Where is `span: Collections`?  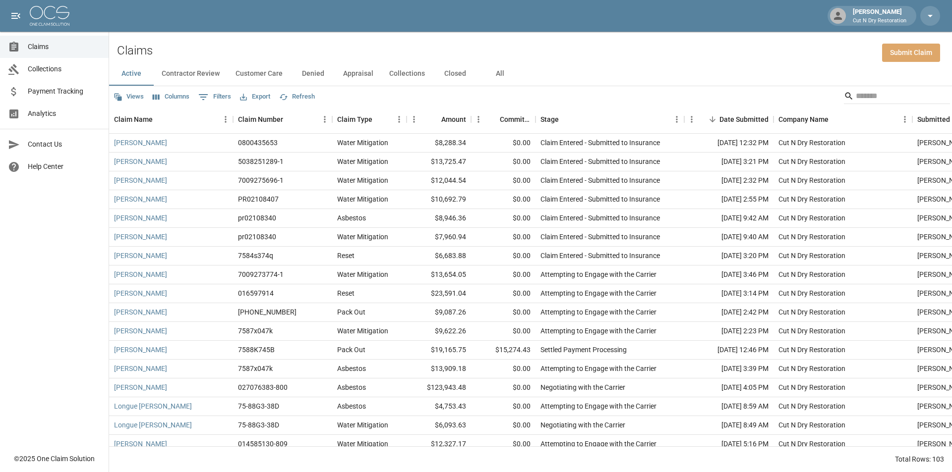 span: Collections is located at coordinates (64, 69).